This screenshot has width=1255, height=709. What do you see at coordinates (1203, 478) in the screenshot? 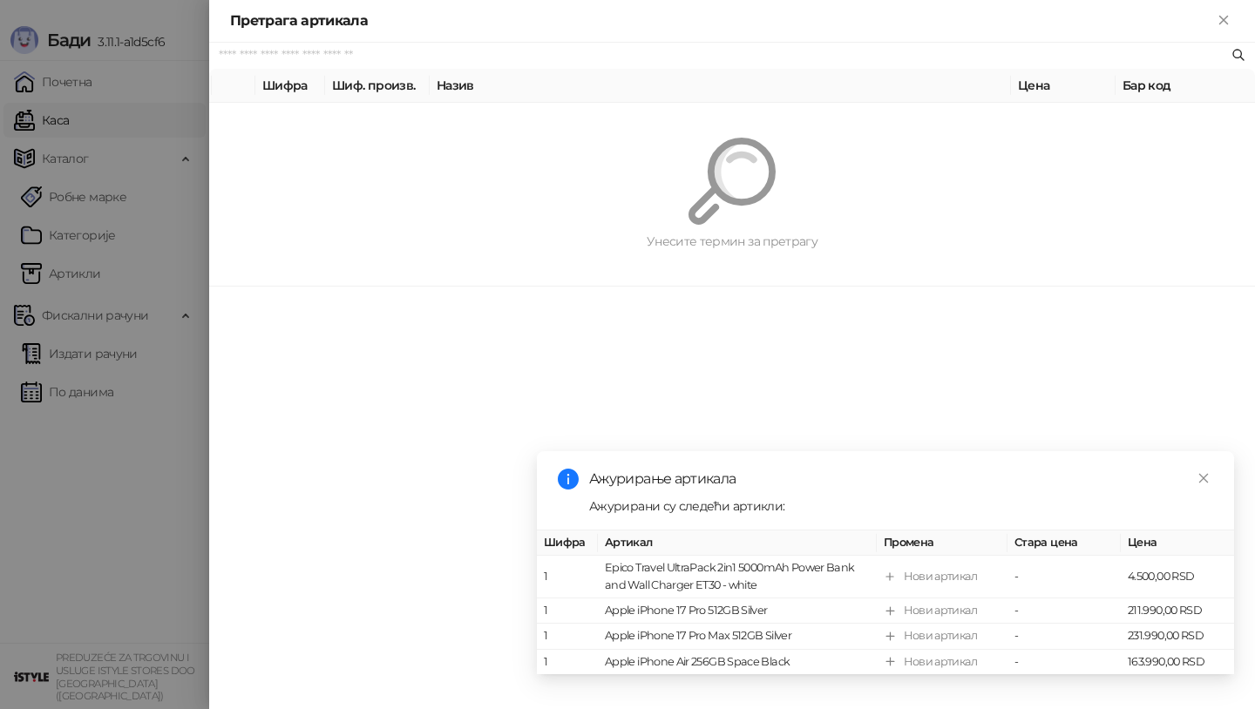
I see `a: Close` at bounding box center [1203, 478].